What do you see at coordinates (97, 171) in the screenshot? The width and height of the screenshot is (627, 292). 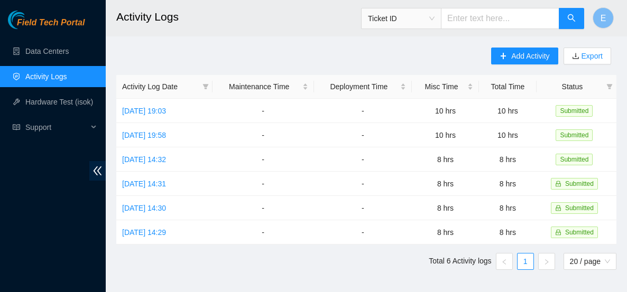 I see `span: double-left` at bounding box center [97, 171].